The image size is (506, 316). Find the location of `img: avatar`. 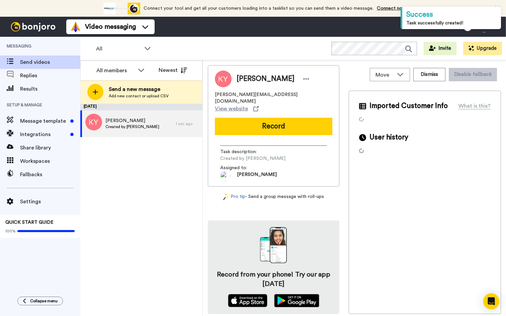

img: avatar is located at coordinates (94, 122).